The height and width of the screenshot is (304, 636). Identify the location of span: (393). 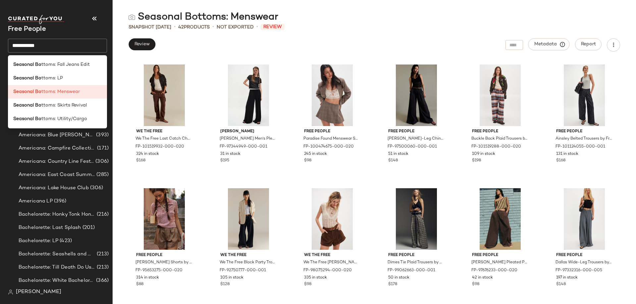
(102, 135).